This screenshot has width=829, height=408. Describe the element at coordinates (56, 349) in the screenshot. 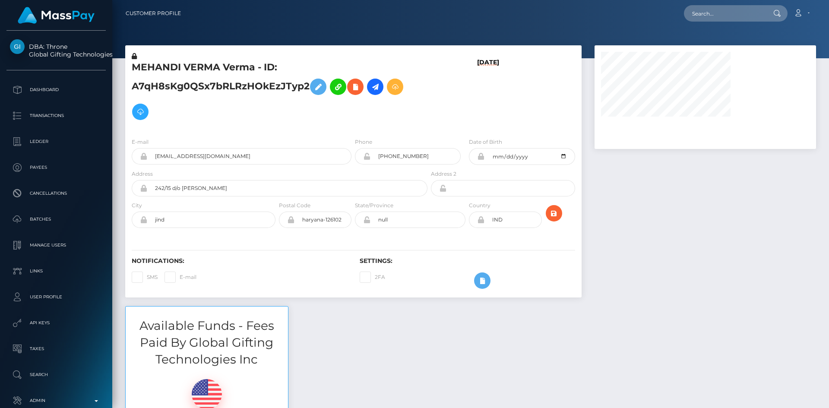

I see `p: Taxes` at that location.